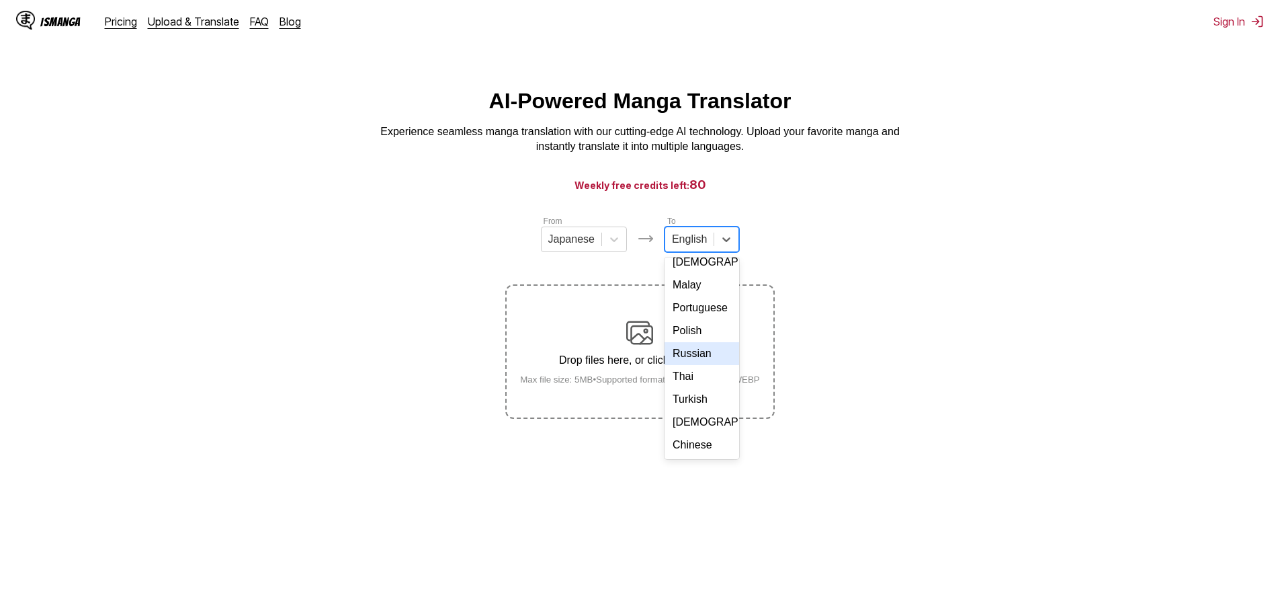 The image size is (1280, 589). What do you see at coordinates (701, 353) in the screenshot?
I see `div: Russian` at bounding box center [701, 353].